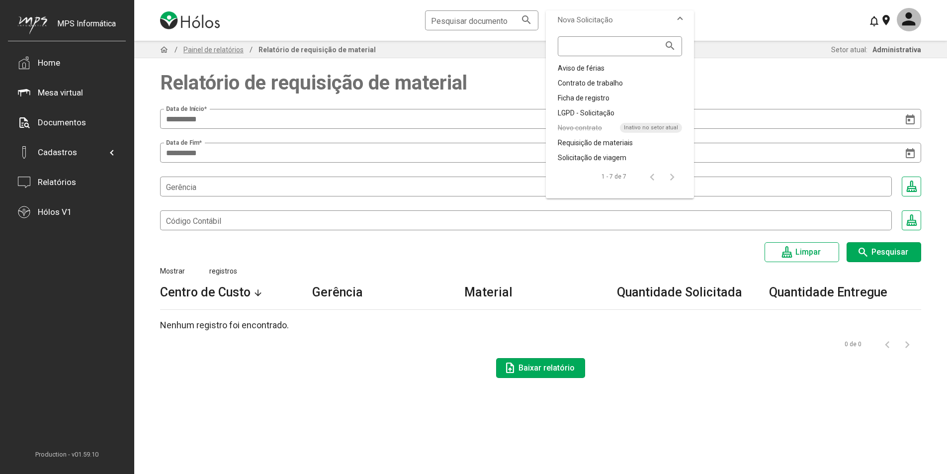 Image resolution: width=947 pixels, height=474 pixels. What do you see at coordinates (60, 92) in the screenshot?
I see `div: Mesa virtual` at bounding box center [60, 92].